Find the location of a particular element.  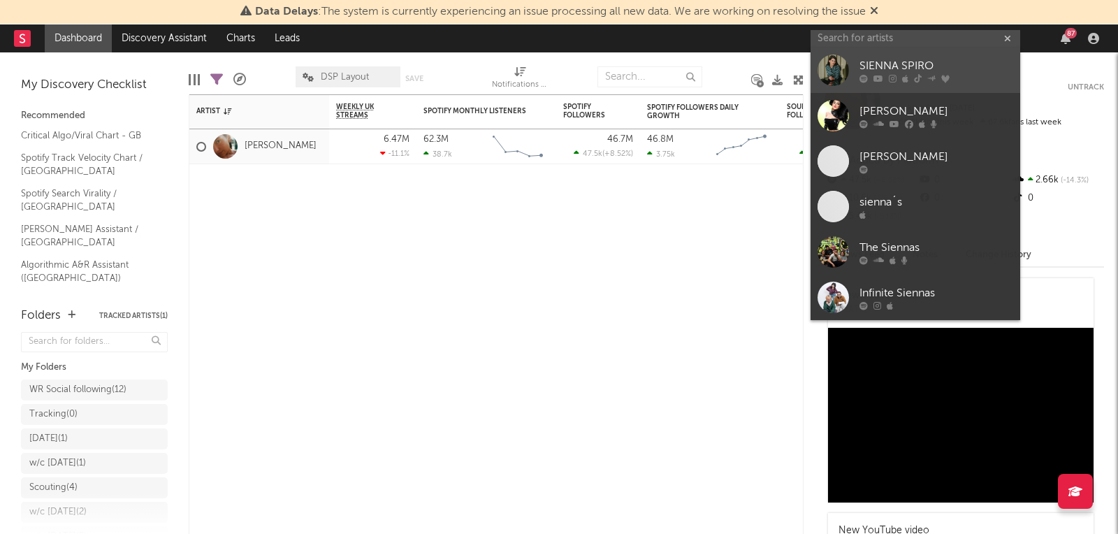

input: Search... is located at coordinates (650, 77).